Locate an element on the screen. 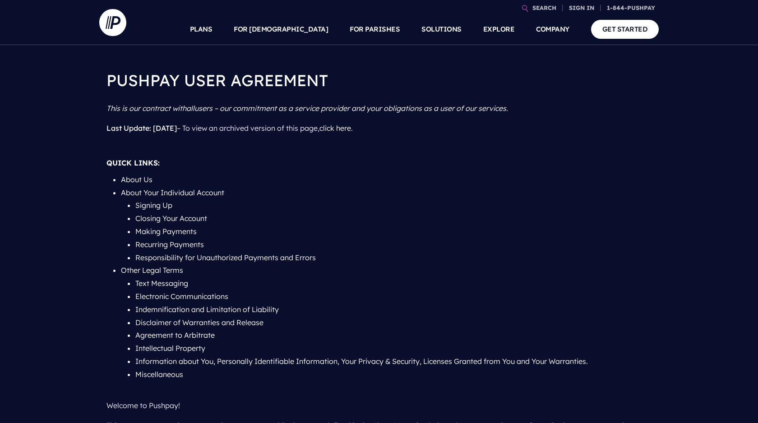  p: Welcome to Pushpay! is located at coordinates (379, 406).